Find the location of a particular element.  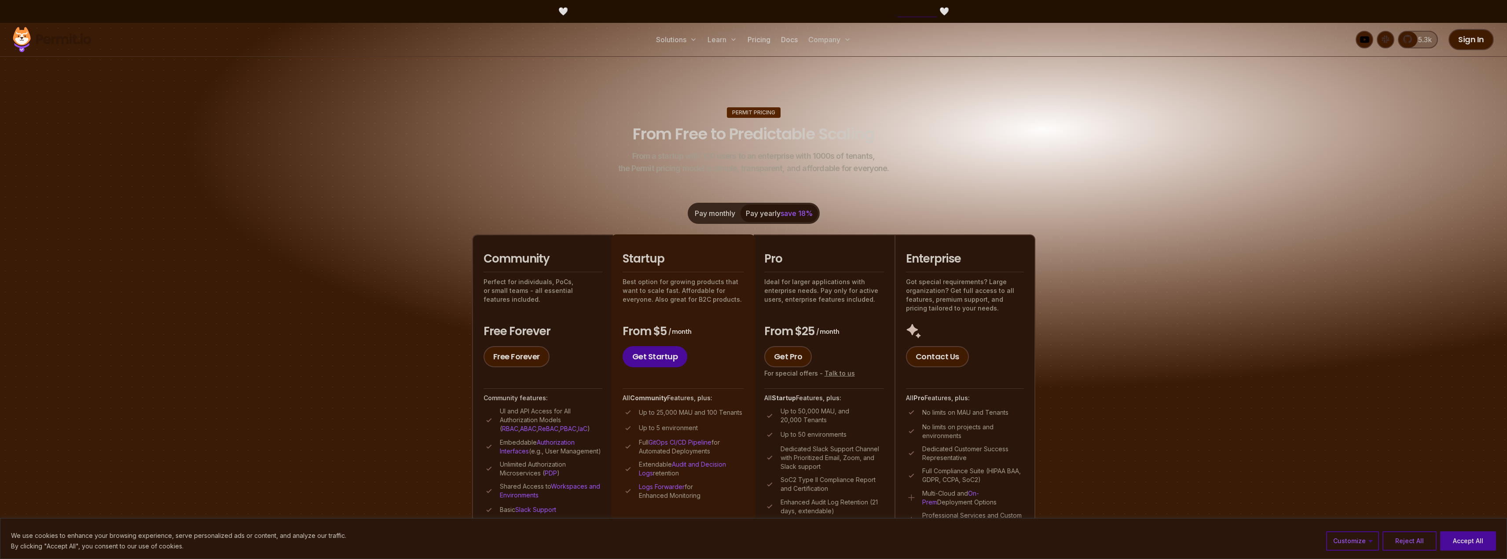

a: Authorization Interfaces is located at coordinates (537, 446).